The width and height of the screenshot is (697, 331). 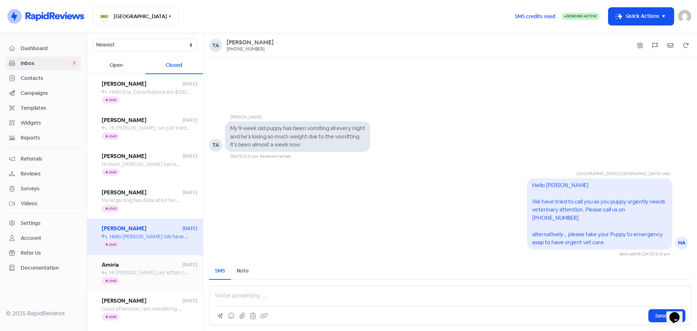 I want to click on button: Quick Actions, so click(x=641, y=16).